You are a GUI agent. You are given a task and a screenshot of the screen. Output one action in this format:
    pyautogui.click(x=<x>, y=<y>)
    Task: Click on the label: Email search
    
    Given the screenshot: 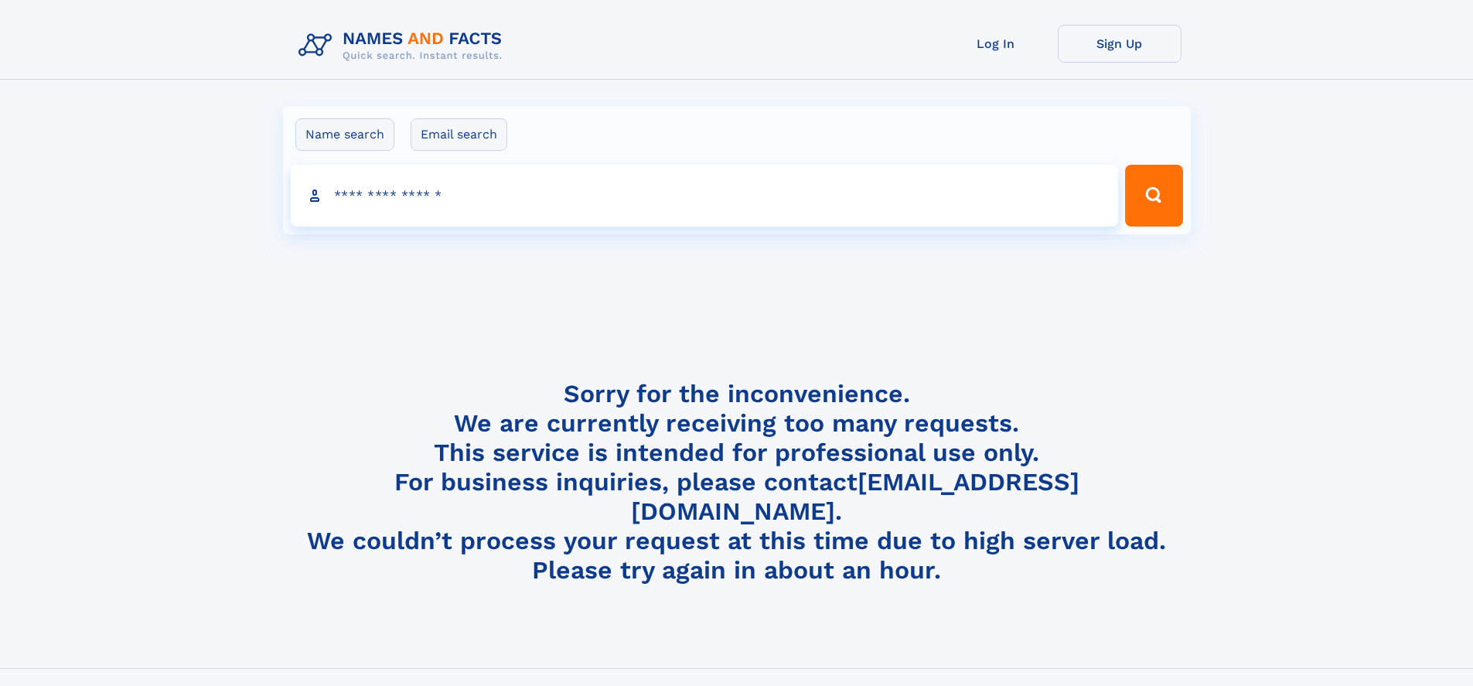 What is the action you would take?
    pyautogui.click(x=458, y=135)
    